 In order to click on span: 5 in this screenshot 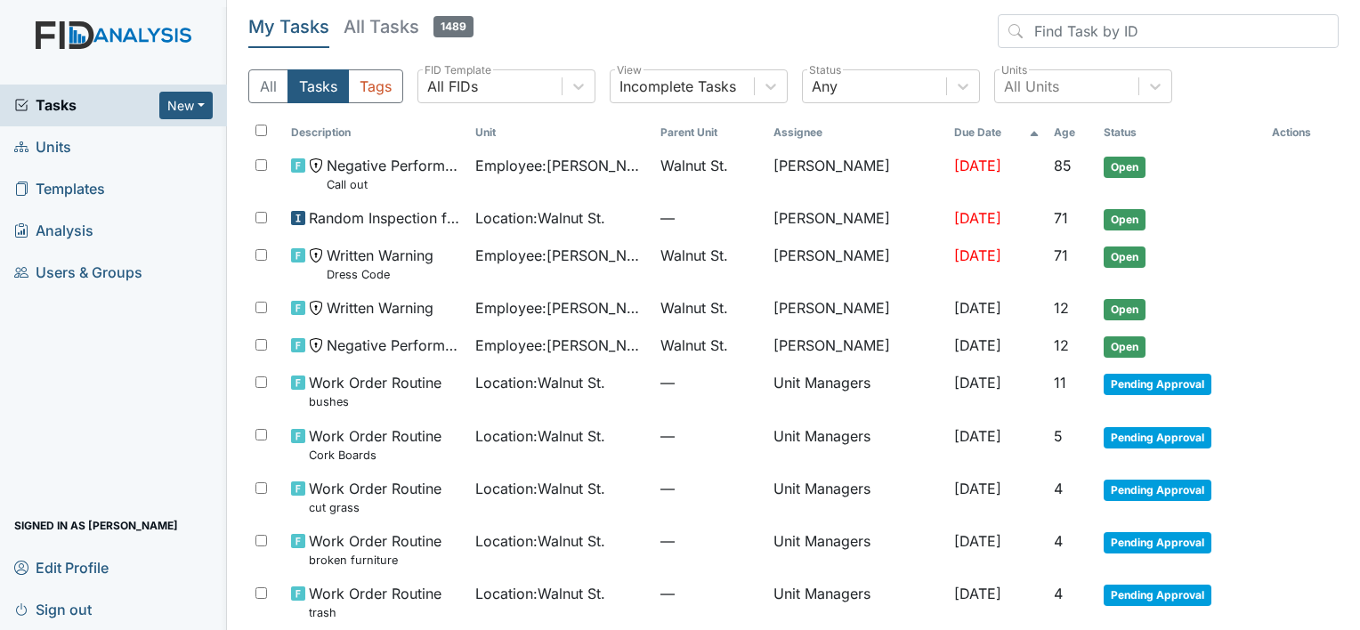, I will do `click(1058, 436)`.